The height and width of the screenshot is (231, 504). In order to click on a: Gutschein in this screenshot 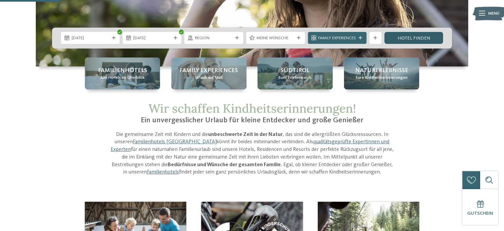, I will do `click(481, 207)`.